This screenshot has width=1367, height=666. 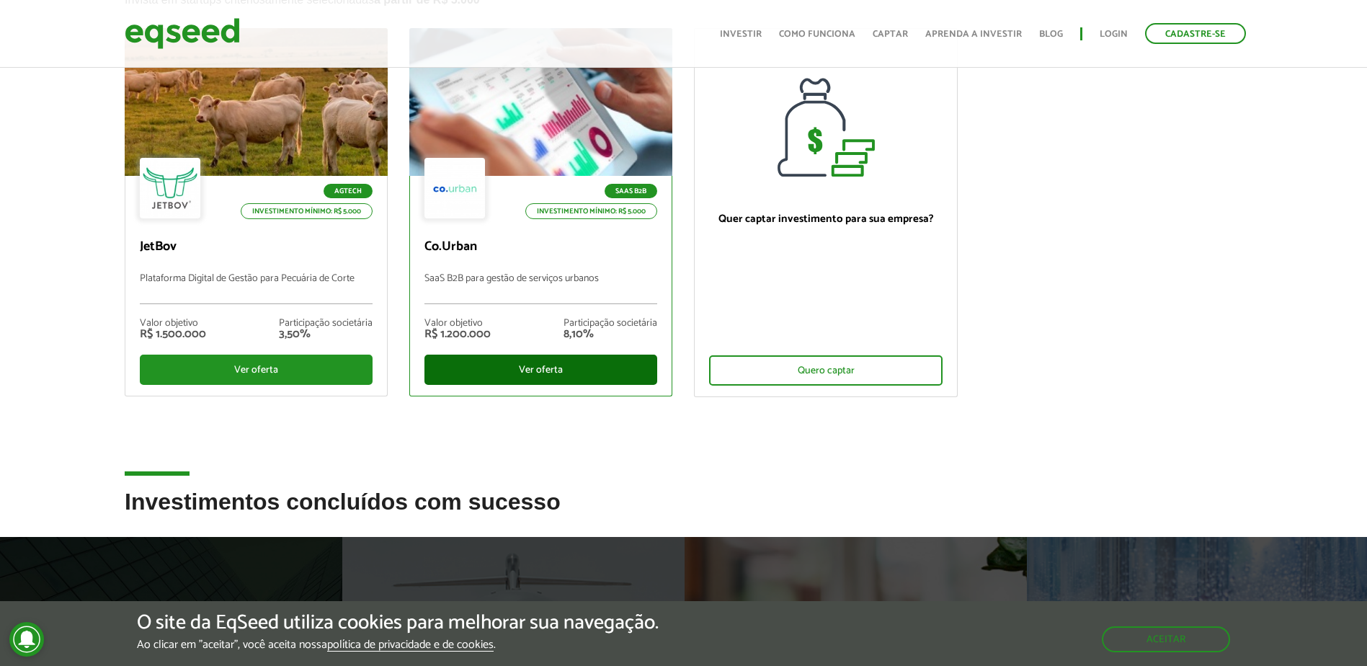 What do you see at coordinates (610, 334) in the screenshot?
I see `div: 8,10%` at bounding box center [610, 334].